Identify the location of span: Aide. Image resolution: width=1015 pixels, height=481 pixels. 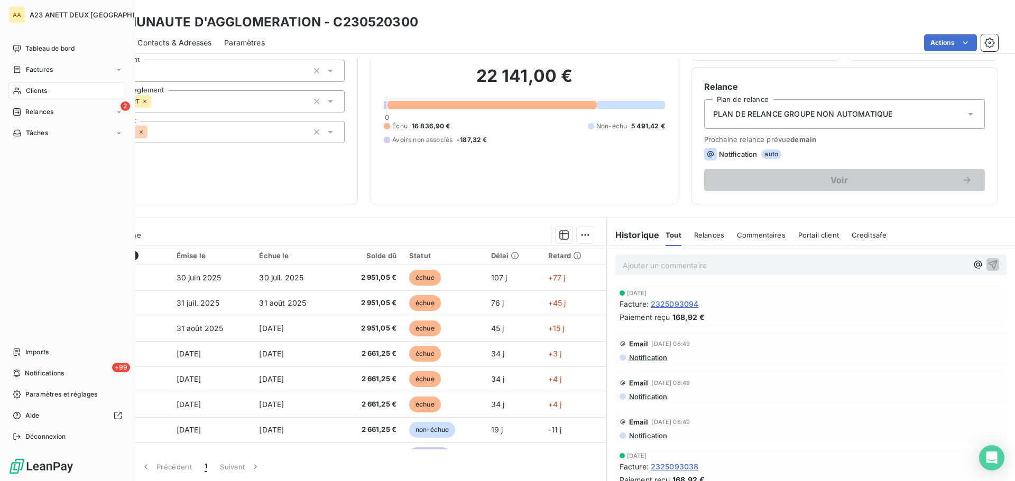
(32, 416).